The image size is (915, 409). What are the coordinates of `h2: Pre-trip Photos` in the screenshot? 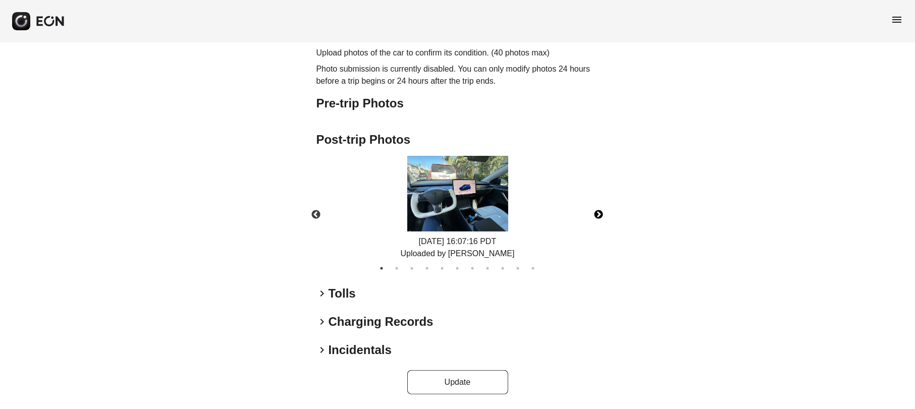 It's located at (458, 103).